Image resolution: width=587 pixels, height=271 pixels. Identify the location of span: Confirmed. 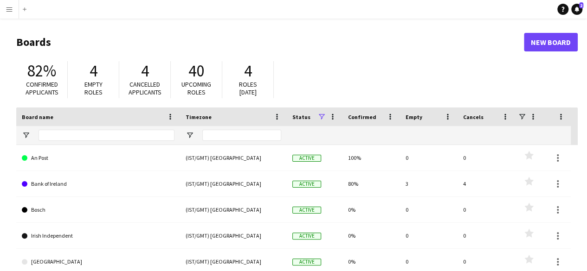
(362, 117).